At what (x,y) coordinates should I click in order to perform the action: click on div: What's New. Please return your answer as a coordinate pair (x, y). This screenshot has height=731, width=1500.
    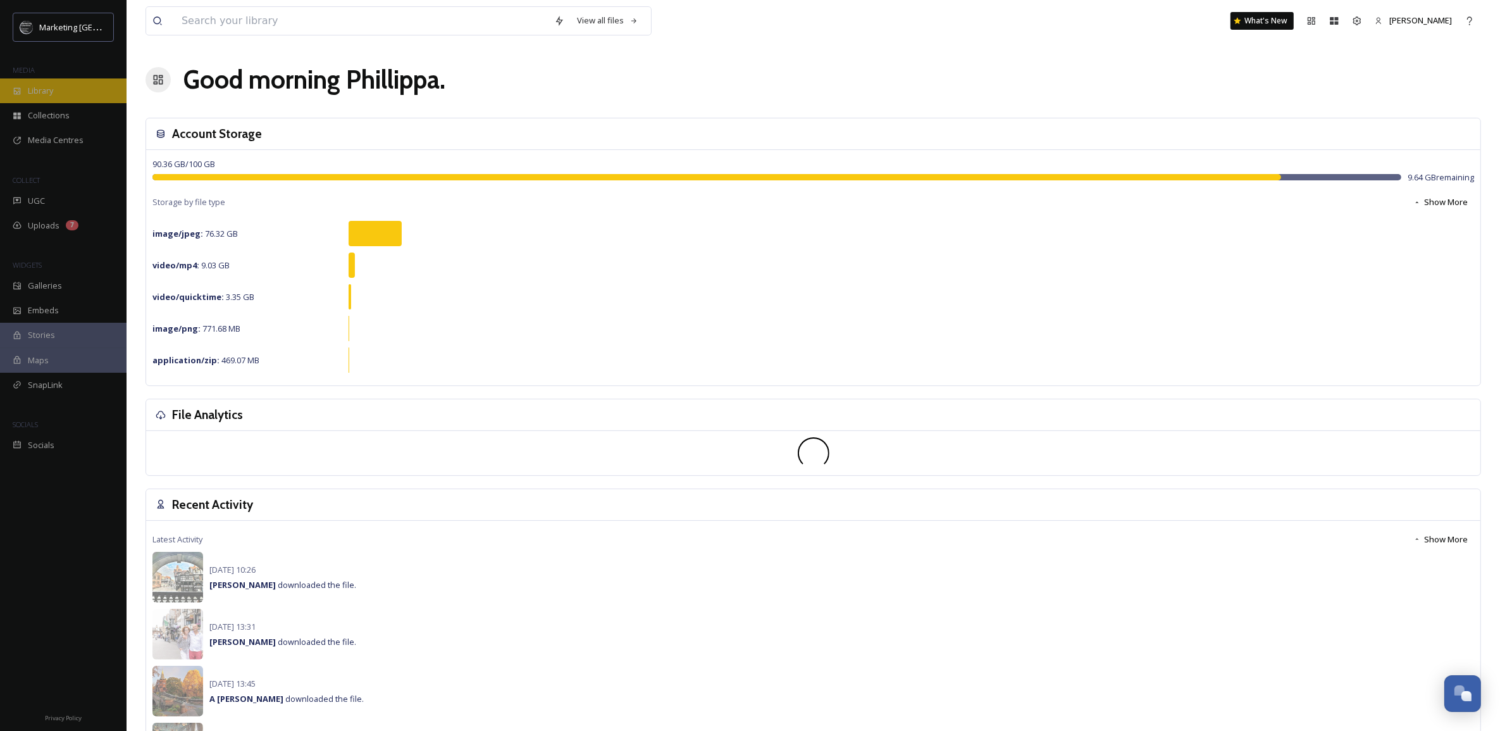
    Looking at the image, I should click on (1262, 21).